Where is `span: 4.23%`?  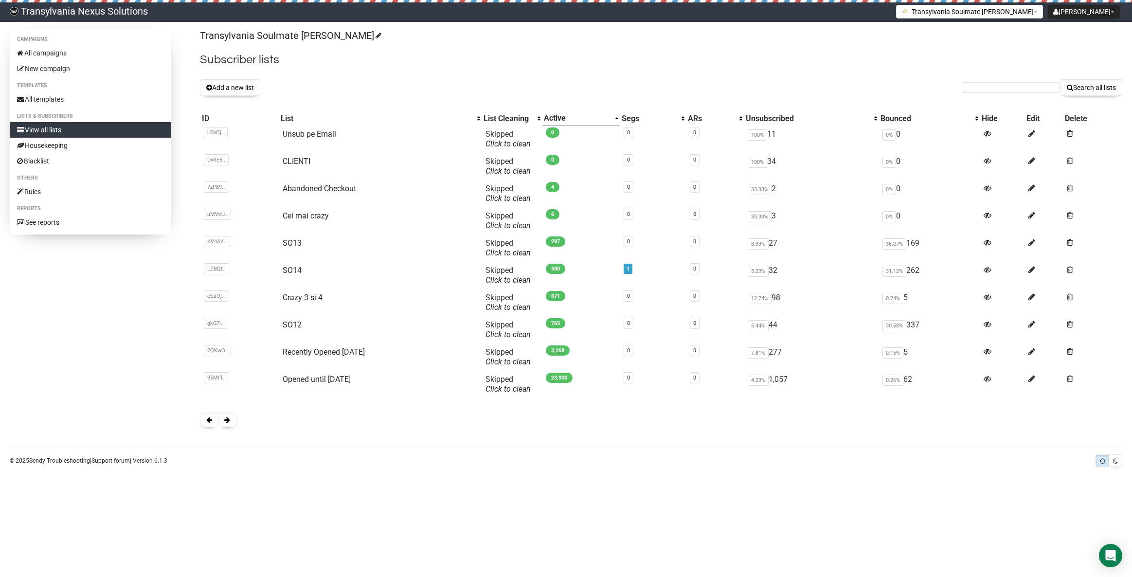 span: 4.23% is located at coordinates (758, 380).